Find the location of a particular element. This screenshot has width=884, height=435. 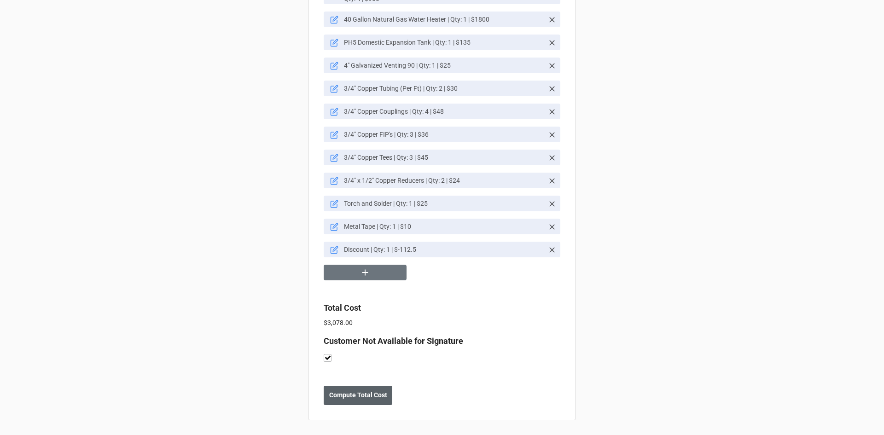

p: 3/4" Copper Tees | Qty: 3 | $45 is located at coordinates (444, 157).